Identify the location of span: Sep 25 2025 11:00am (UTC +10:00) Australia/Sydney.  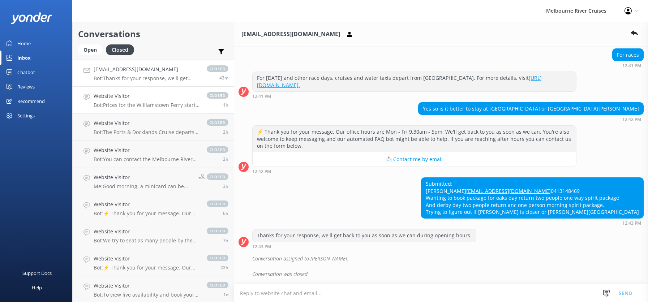
(225, 132).